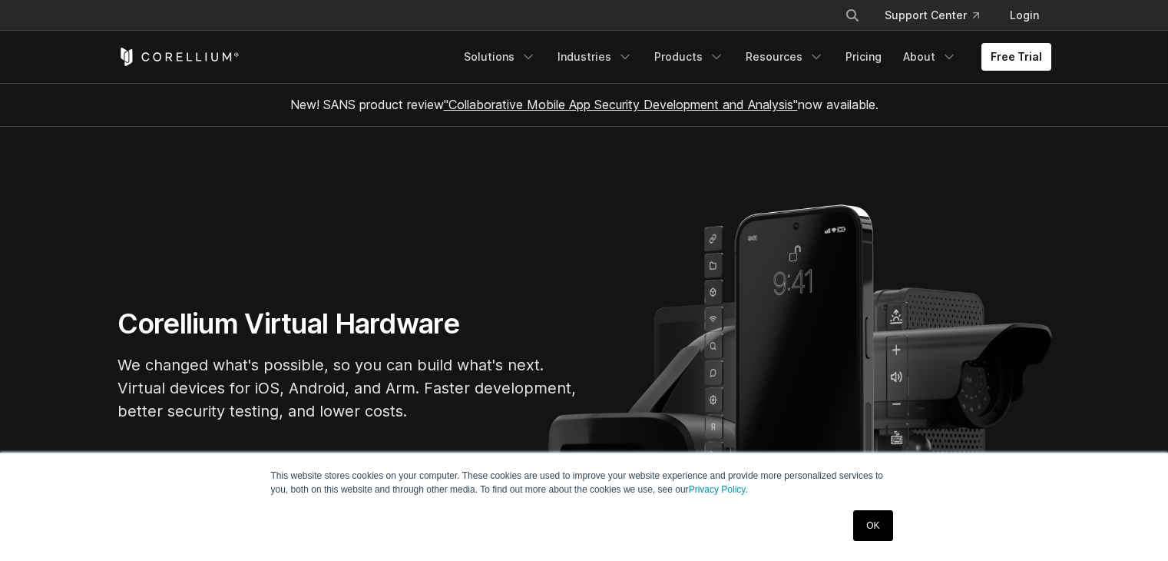 The image size is (1168, 561). What do you see at coordinates (863, 57) in the screenshot?
I see `a: Pricing` at bounding box center [863, 57].